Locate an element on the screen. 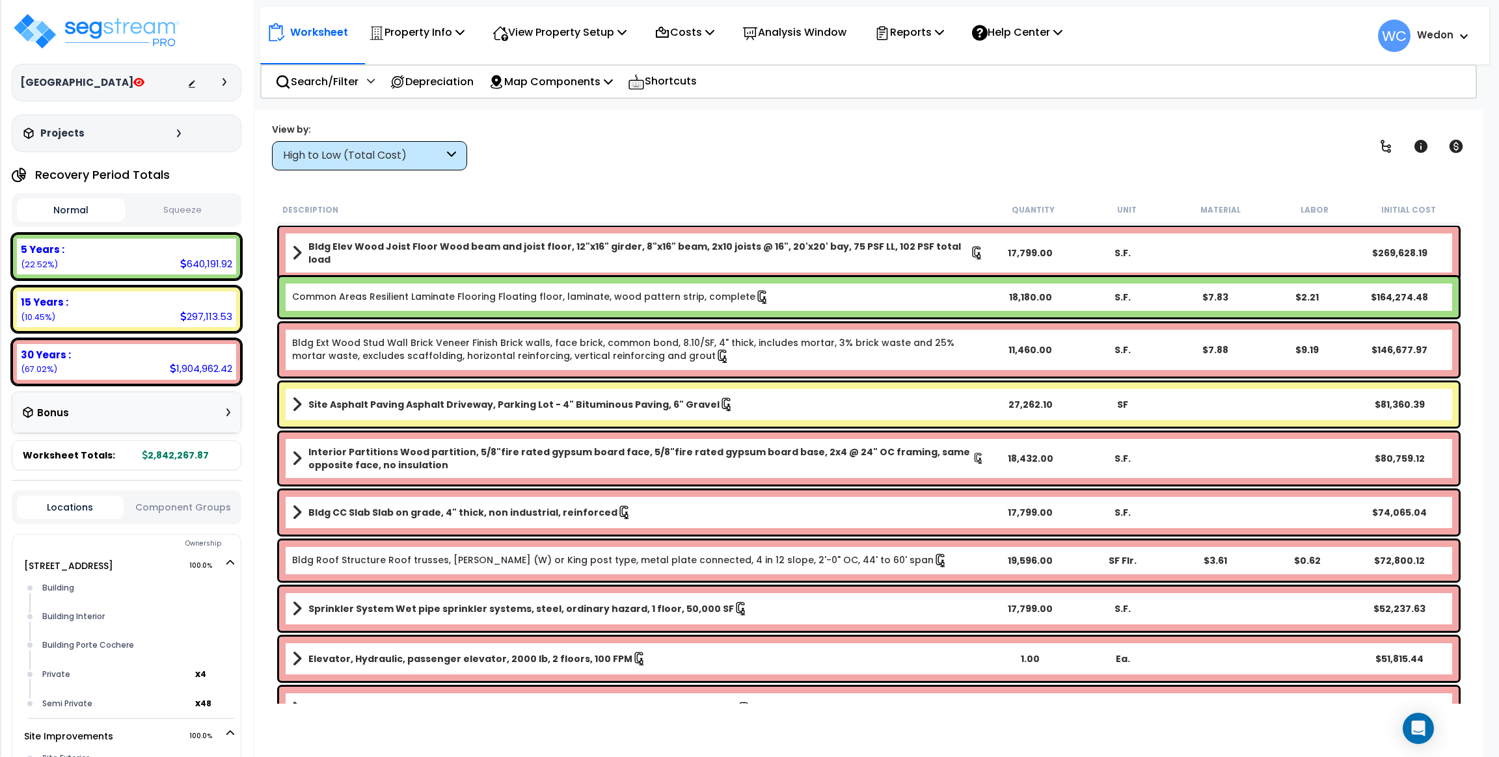 The image size is (1499, 757). small: 4 is located at coordinates (203, 674).